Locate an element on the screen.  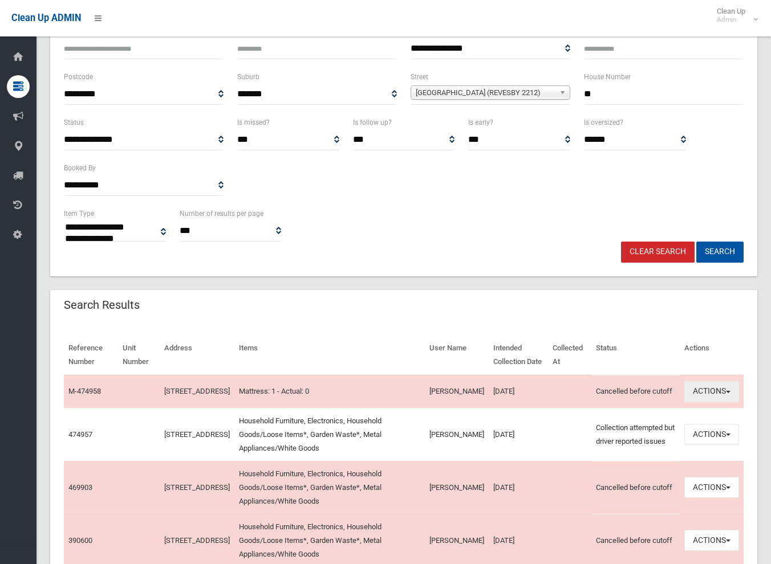
a: Clear Search is located at coordinates (657, 252).